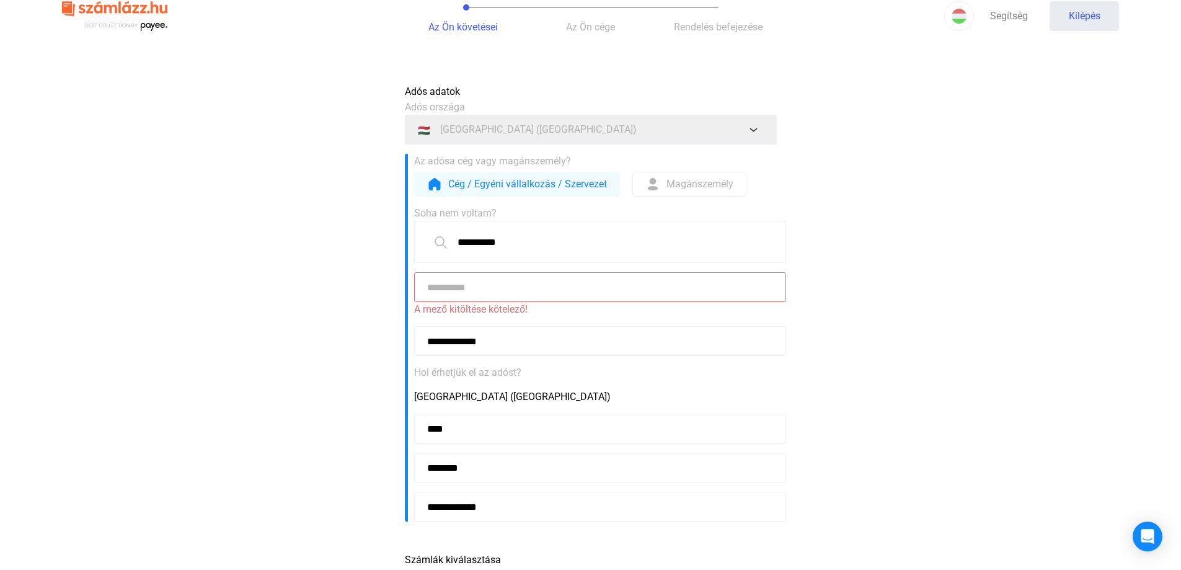 This screenshot has height=570, width=1181. I want to click on font: Kilépés, so click(1084, 16).